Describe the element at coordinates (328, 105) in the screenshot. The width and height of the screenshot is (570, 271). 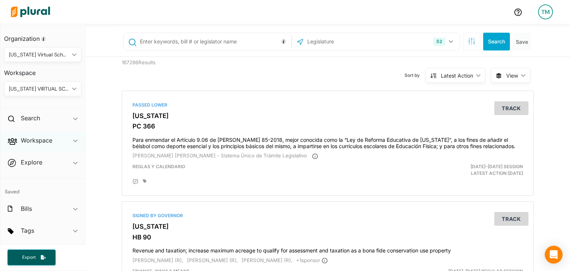
I see `div: Passed Lower` at that location.